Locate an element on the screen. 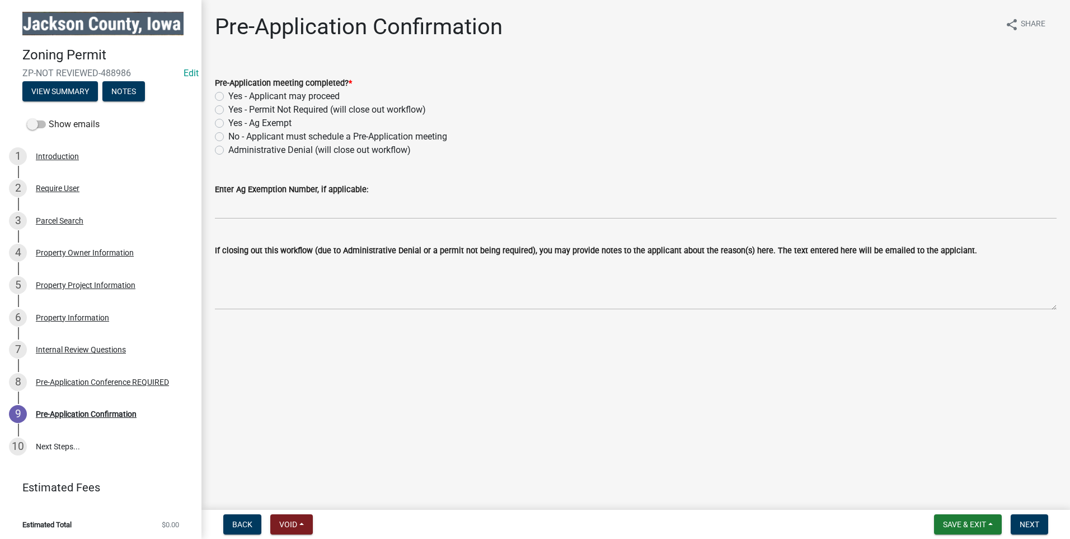 The image size is (1070, 539). label: Yes - Ag Exempt is located at coordinates (260, 123).